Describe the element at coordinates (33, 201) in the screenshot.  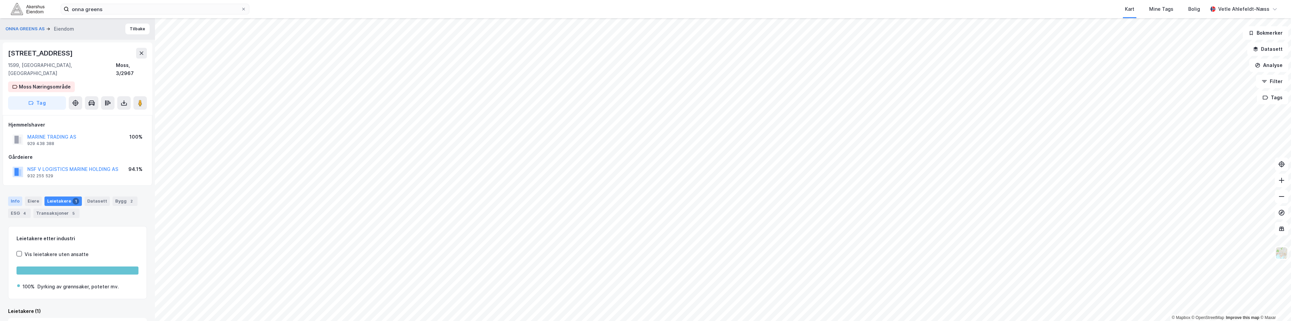
I see `div: Eiere` at that location.